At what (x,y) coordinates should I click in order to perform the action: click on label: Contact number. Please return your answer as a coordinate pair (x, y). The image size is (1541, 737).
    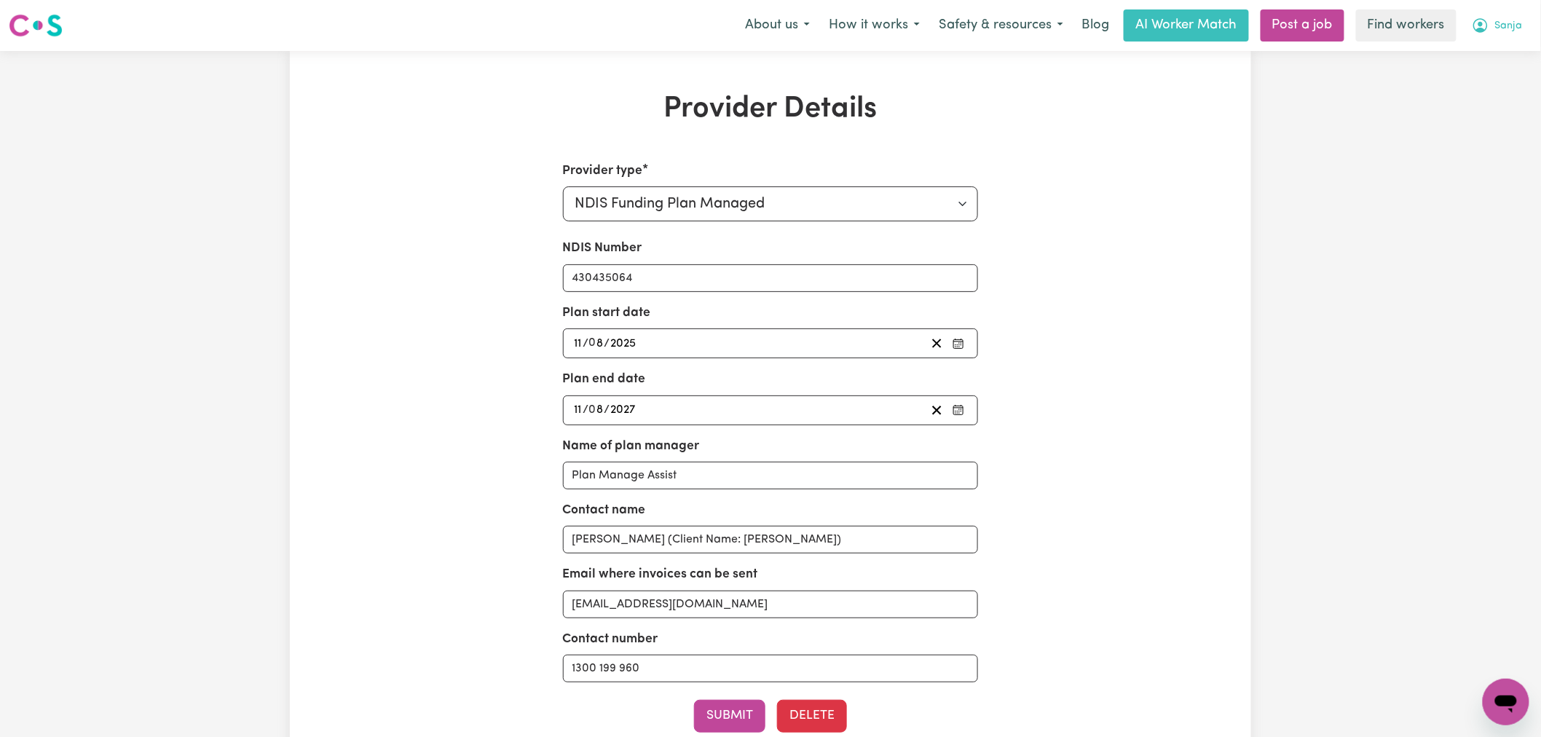
    Looking at the image, I should click on (610, 639).